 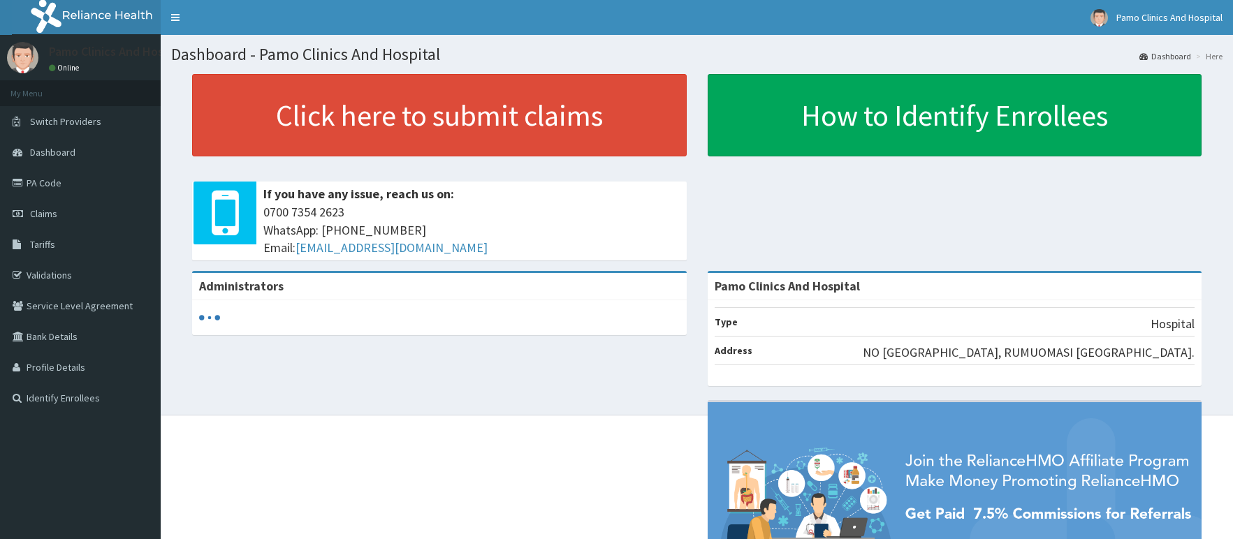 What do you see at coordinates (1172, 324) in the screenshot?
I see `p: Hospital` at bounding box center [1172, 324].